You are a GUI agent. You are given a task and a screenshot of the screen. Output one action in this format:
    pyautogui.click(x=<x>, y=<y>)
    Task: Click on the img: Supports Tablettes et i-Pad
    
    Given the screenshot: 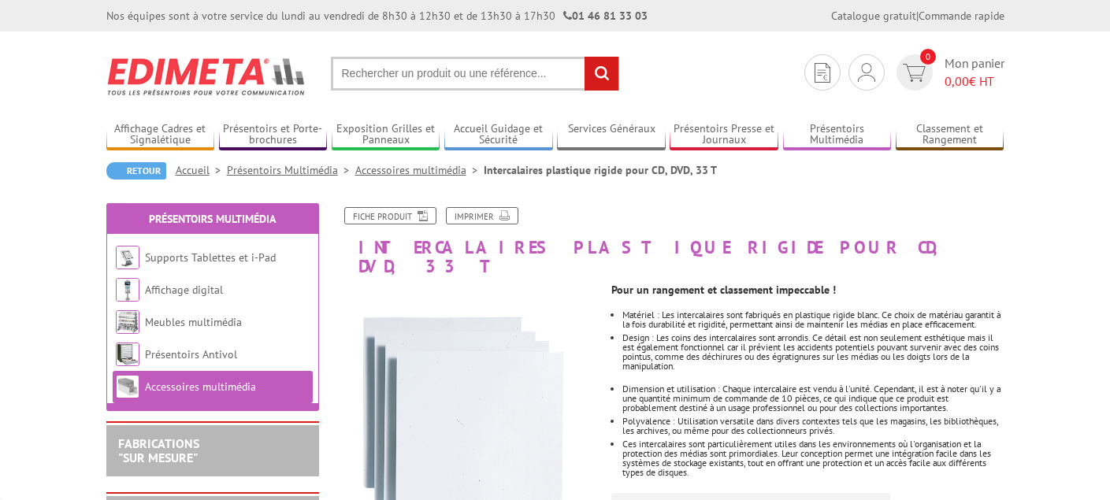 What is the action you would take?
    pyautogui.click(x=128, y=258)
    